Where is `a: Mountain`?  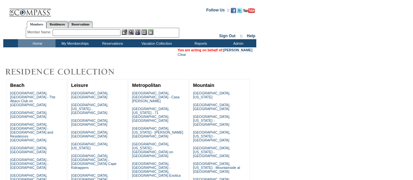 a: Mountain is located at coordinates (203, 85).